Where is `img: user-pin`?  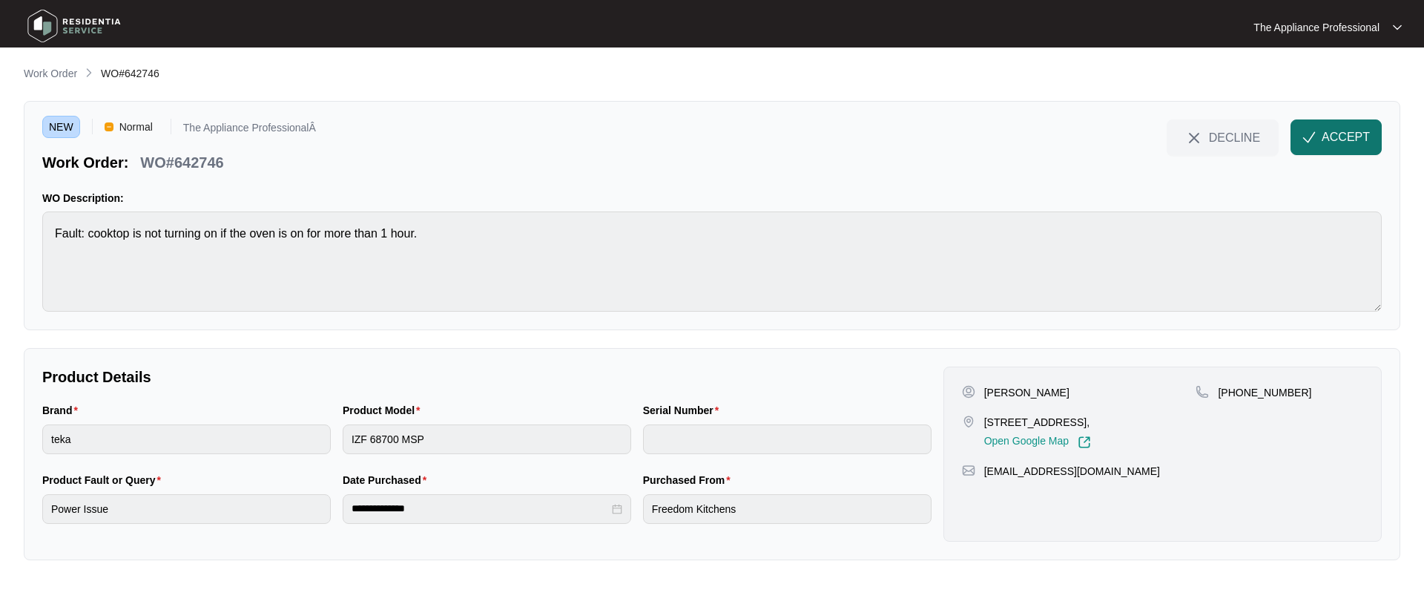
img: user-pin is located at coordinates (969, 392).